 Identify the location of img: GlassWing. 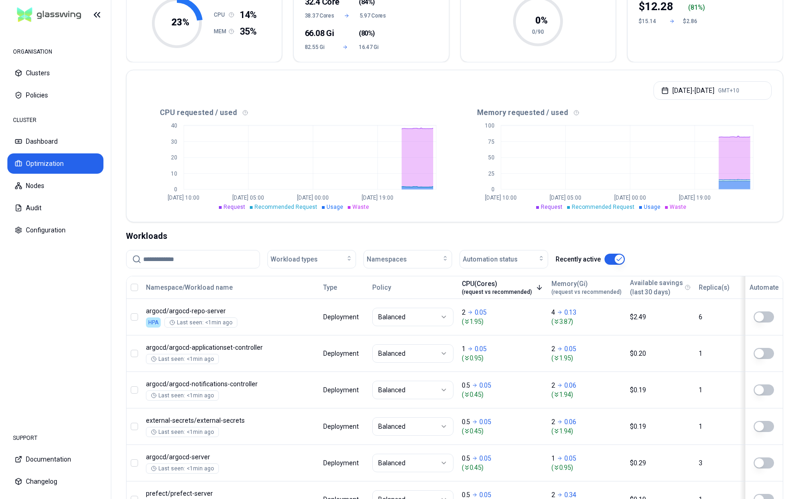
(49, 15).